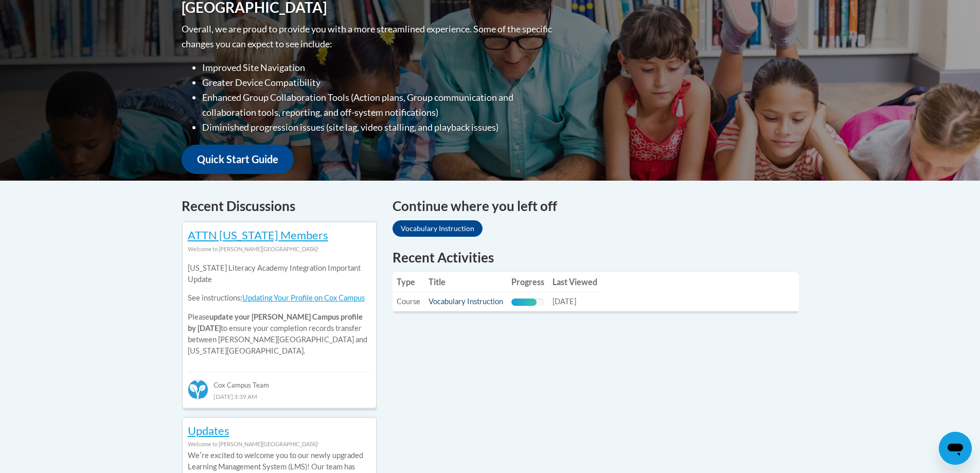 The image size is (980, 473). I want to click on span: Course, so click(409, 301).